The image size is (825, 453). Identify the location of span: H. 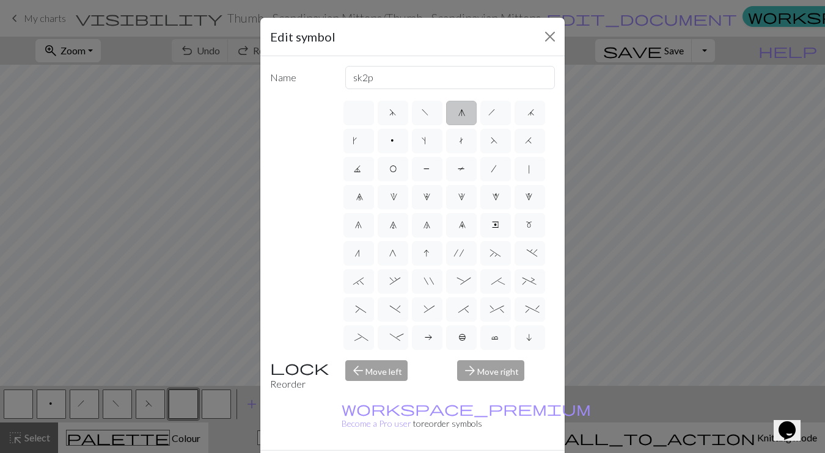
(530, 142).